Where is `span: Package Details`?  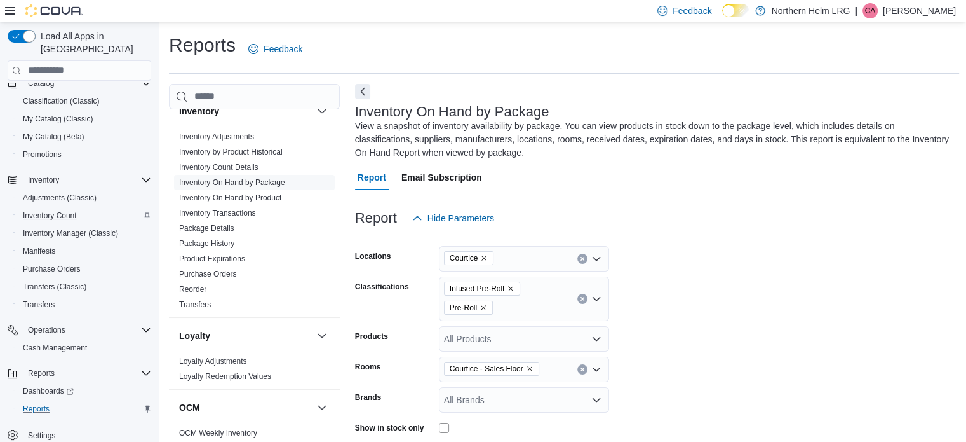 span: Package Details is located at coordinates (206, 228).